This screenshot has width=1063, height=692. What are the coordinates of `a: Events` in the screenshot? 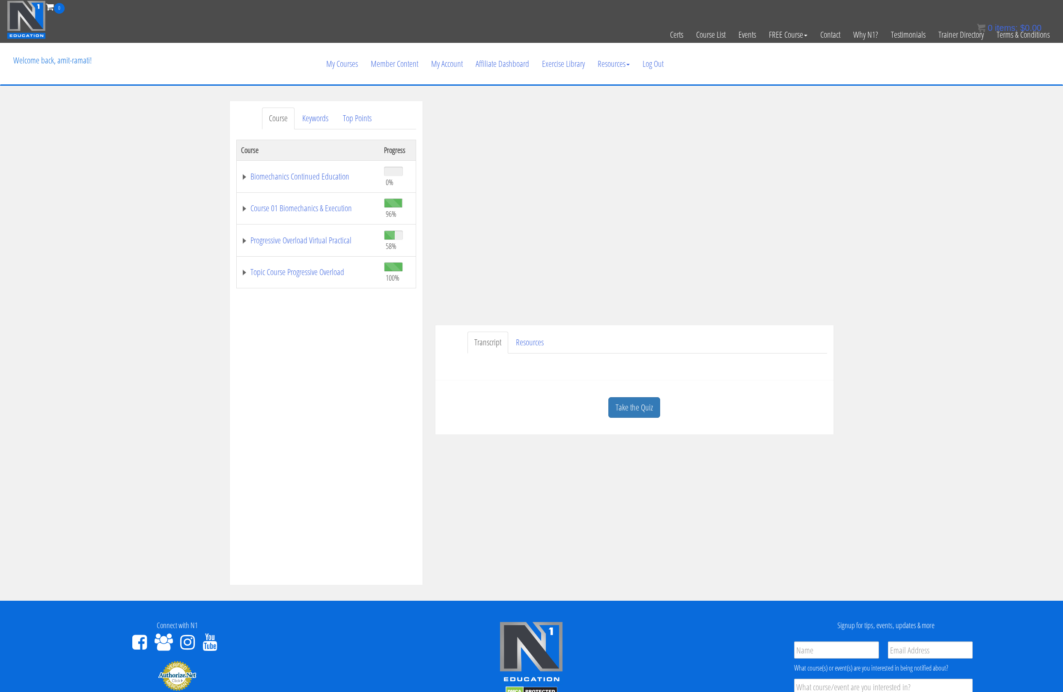 It's located at (747, 35).